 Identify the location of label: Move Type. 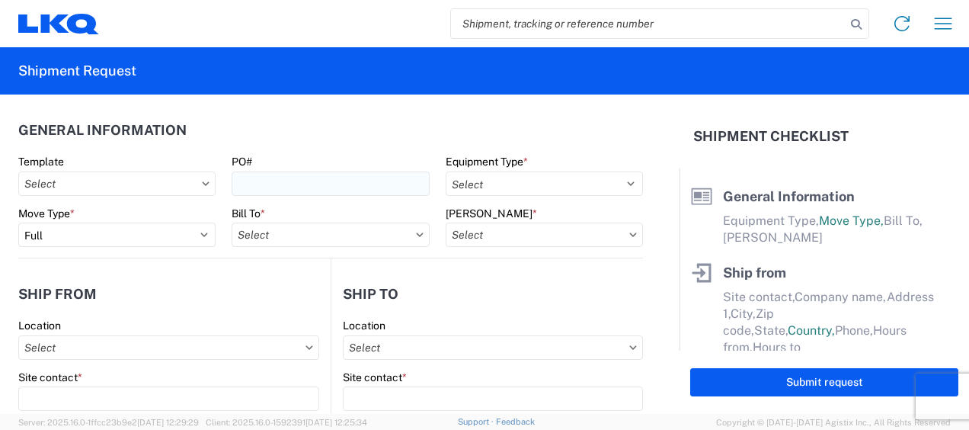
(46, 213).